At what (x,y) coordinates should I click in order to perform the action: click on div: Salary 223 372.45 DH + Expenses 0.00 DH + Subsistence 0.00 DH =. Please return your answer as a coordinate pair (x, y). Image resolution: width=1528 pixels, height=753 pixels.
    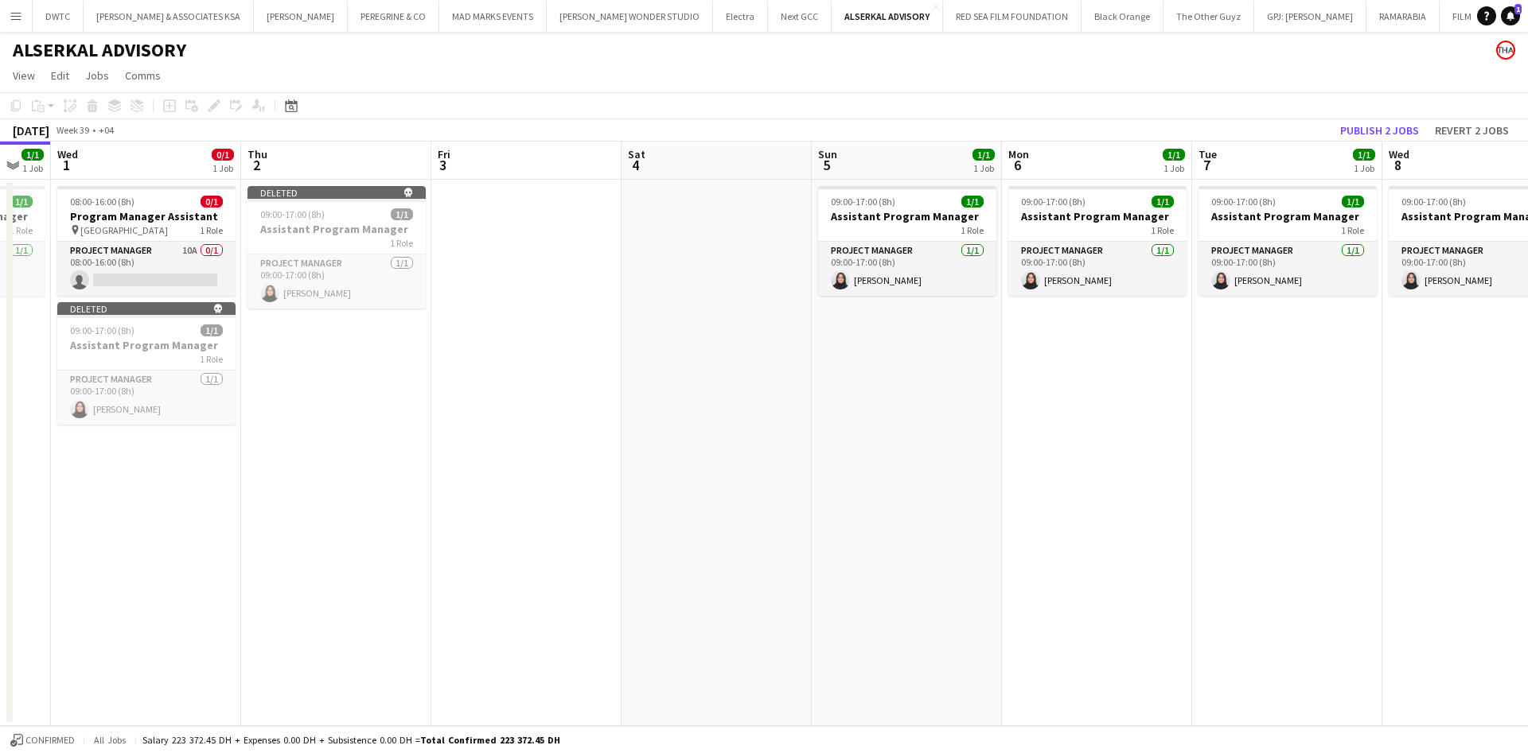
    Looking at the image, I should click on (351, 740).